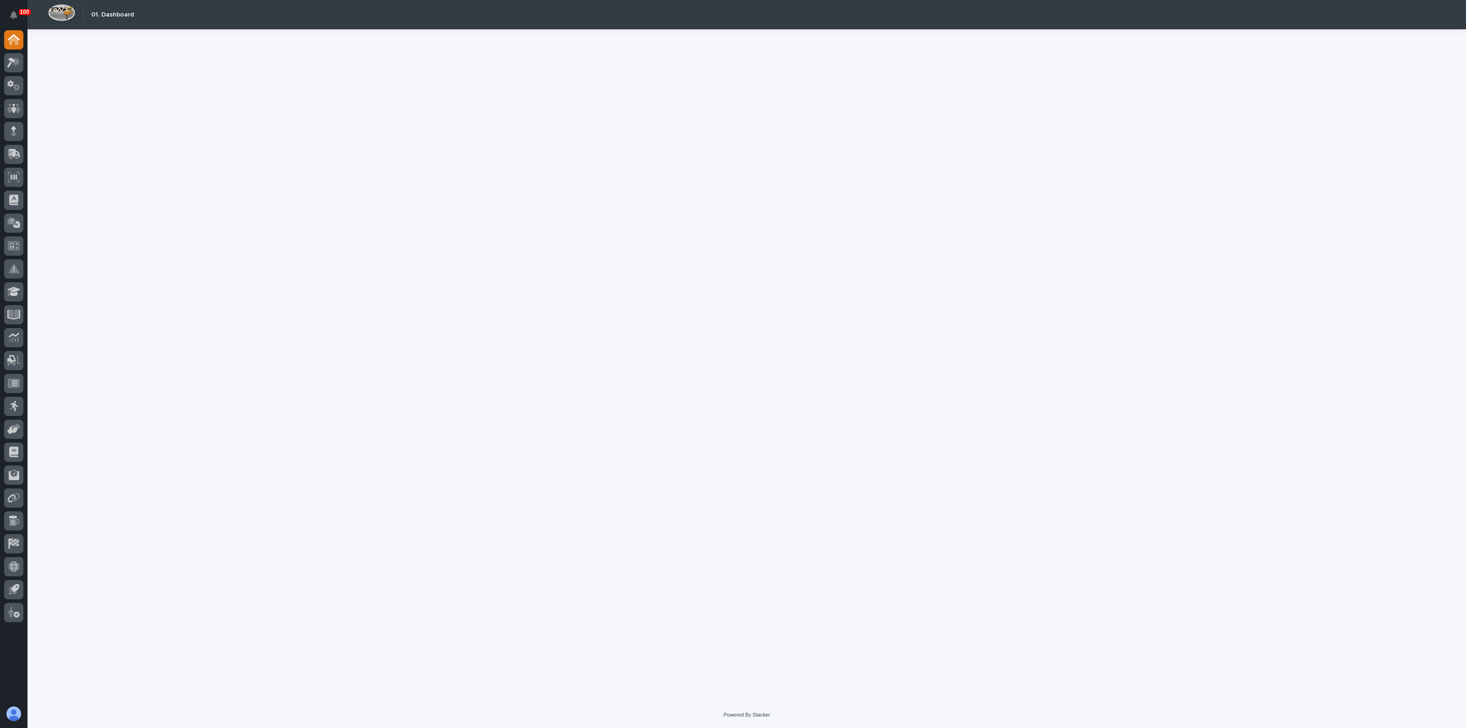 The image size is (1466, 728). What do you see at coordinates (747, 715) in the screenshot?
I see `a: Powered By Stacker` at bounding box center [747, 715].